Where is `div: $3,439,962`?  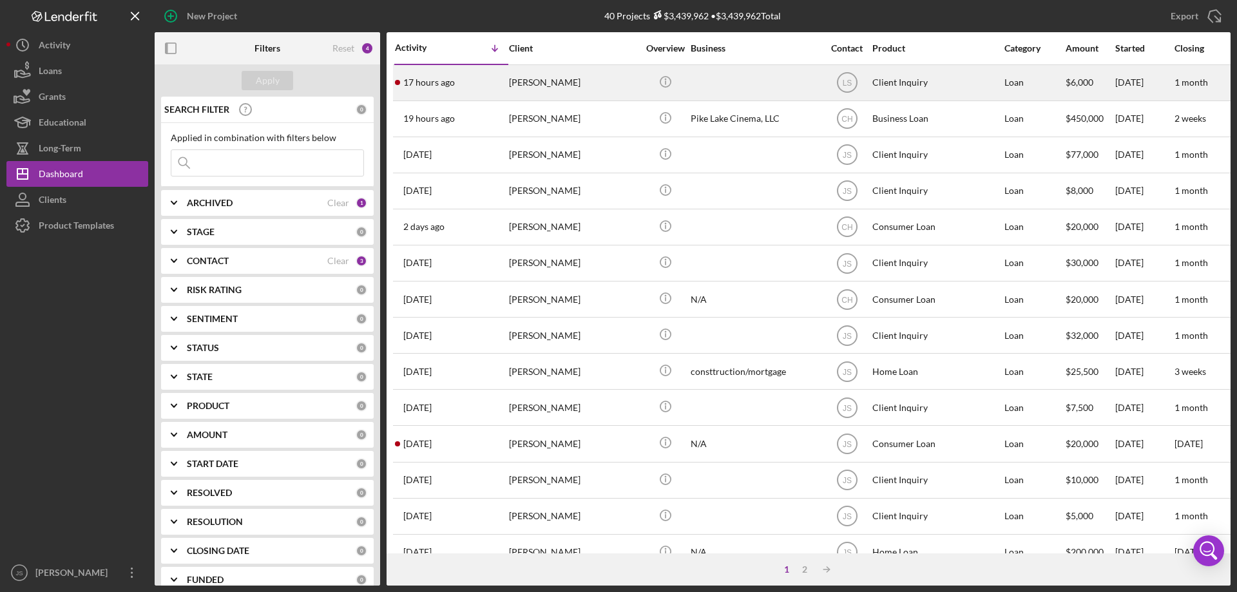
div: $3,439,962 is located at coordinates (679, 15).